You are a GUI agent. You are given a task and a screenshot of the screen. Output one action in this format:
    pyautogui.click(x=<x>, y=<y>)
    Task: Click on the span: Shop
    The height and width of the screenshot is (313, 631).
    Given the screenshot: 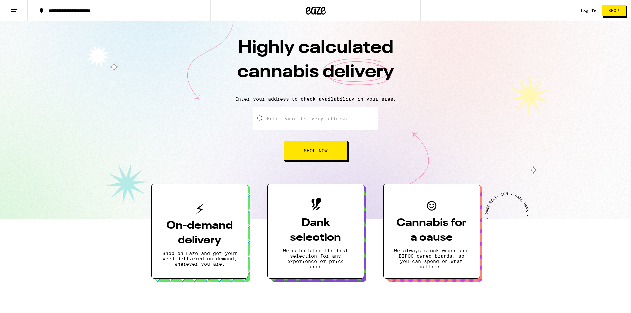 What is the action you would take?
    pyautogui.click(x=614, y=11)
    